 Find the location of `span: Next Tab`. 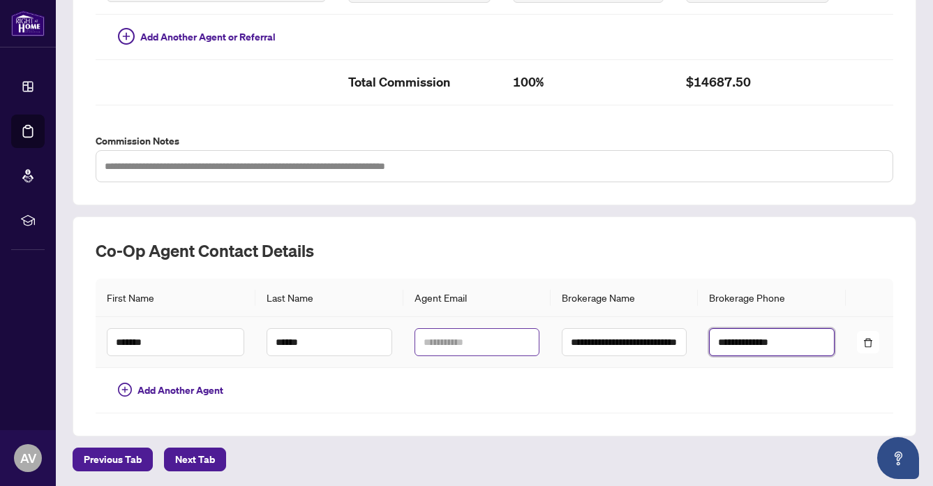

span: Next Tab is located at coordinates (195, 459).